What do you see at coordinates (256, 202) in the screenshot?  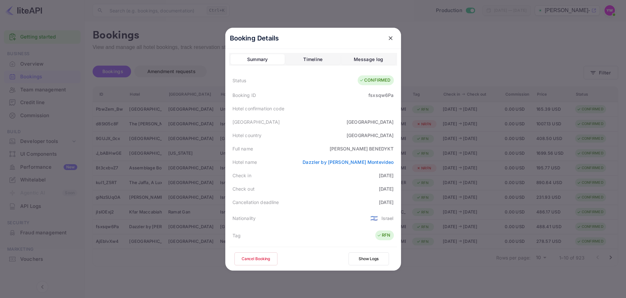 I see `div: Cancellation deadline` at bounding box center [256, 202].